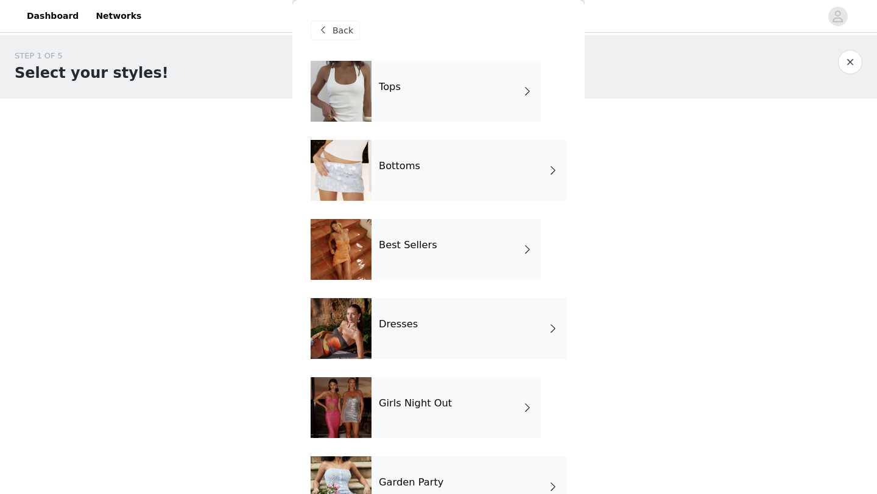  Describe the element at coordinates (390, 87) in the screenshot. I see `h4: Tops` at that location.